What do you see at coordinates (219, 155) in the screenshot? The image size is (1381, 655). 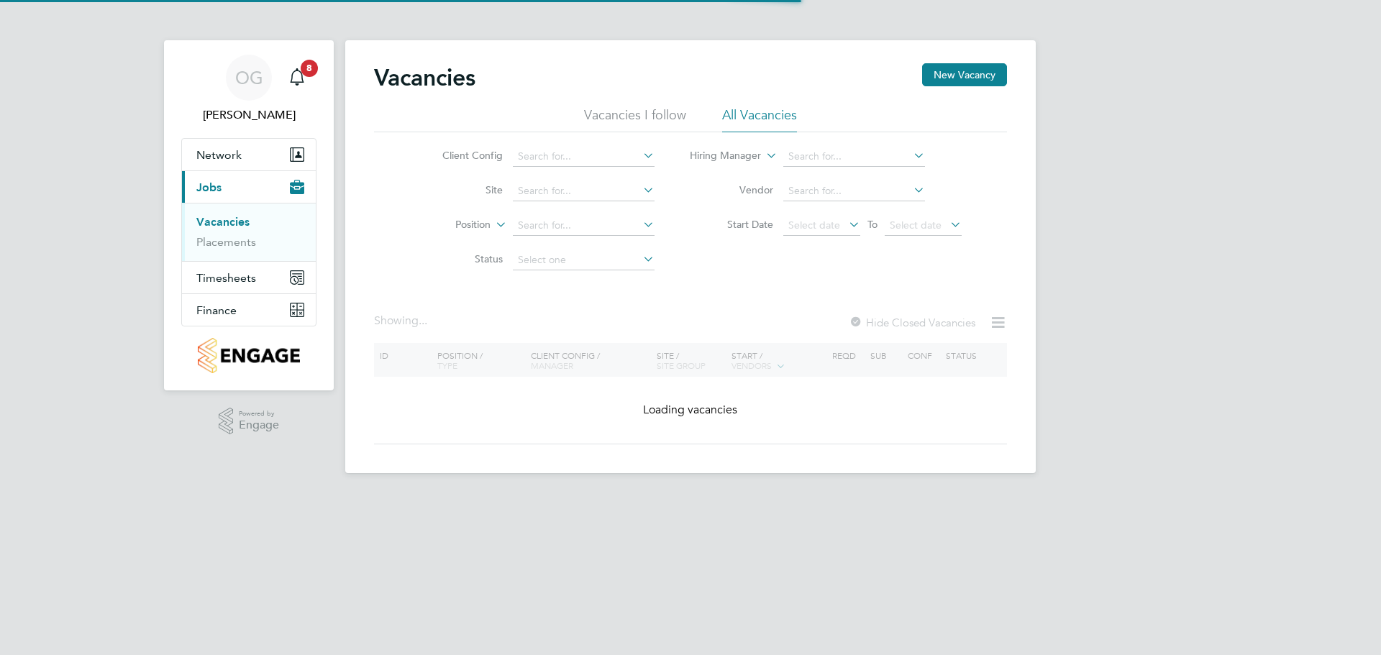 I see `span: Network` at bounding box center [219, 155].